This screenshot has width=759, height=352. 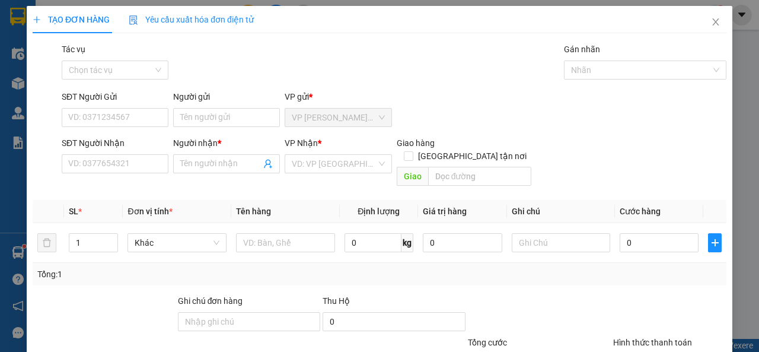 What do you see at coordinates (210, 301) in the screenshot?
I see `label: Ghi chú đơn hàng` at bounding box center [210, 301].